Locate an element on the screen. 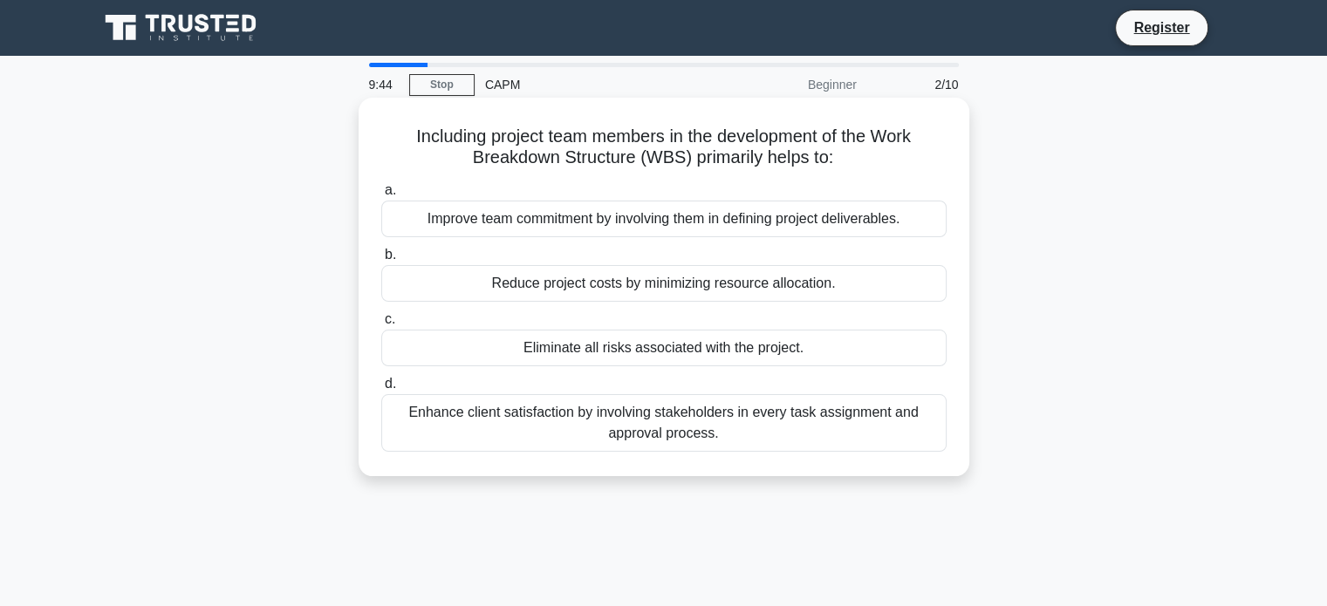 This screenshot has height=606, width=1327. div: Reduce project costs by minimizing resource allocation. is located at coordinates (664, 284).